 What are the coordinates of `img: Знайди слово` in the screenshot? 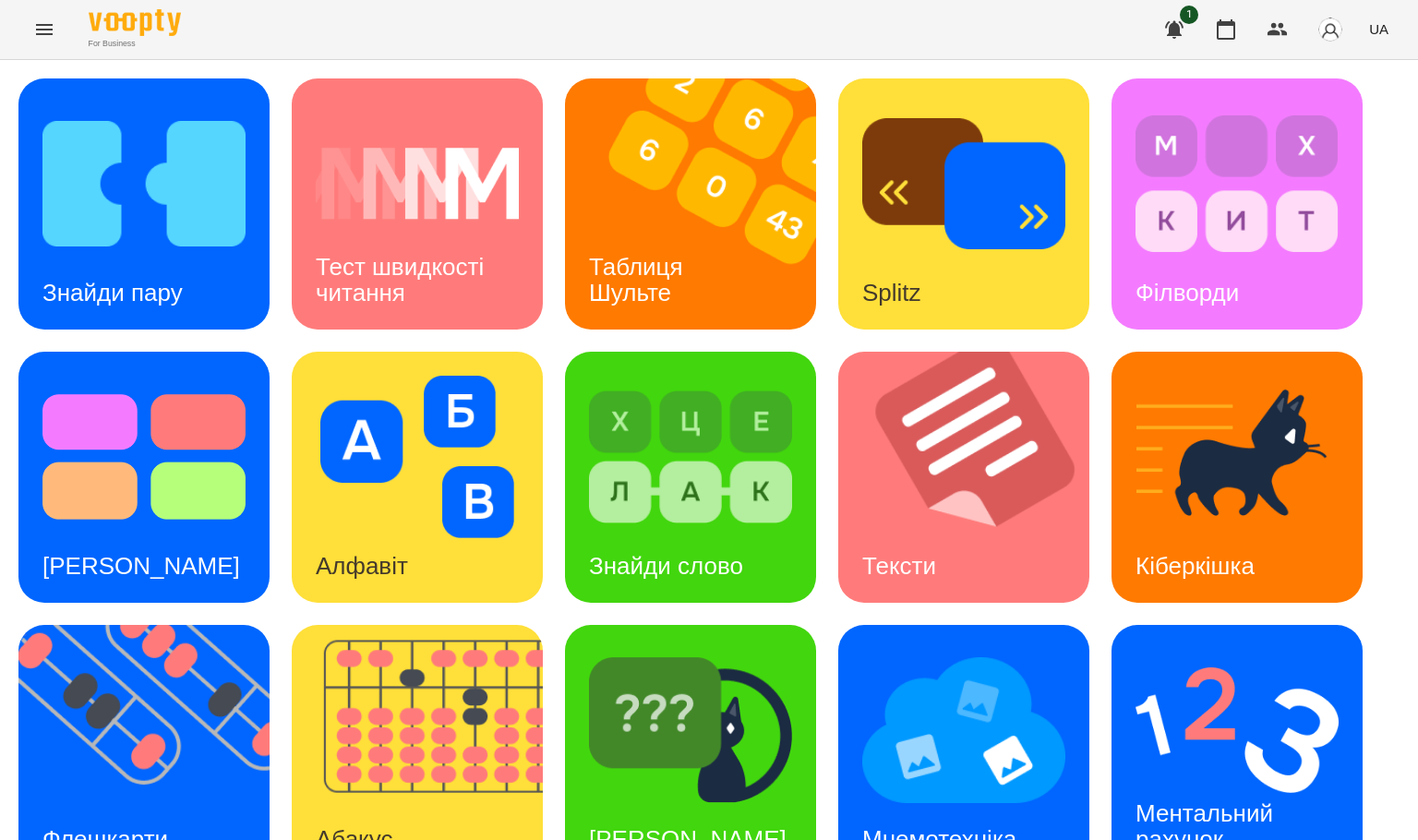 It's located at (690, 457).